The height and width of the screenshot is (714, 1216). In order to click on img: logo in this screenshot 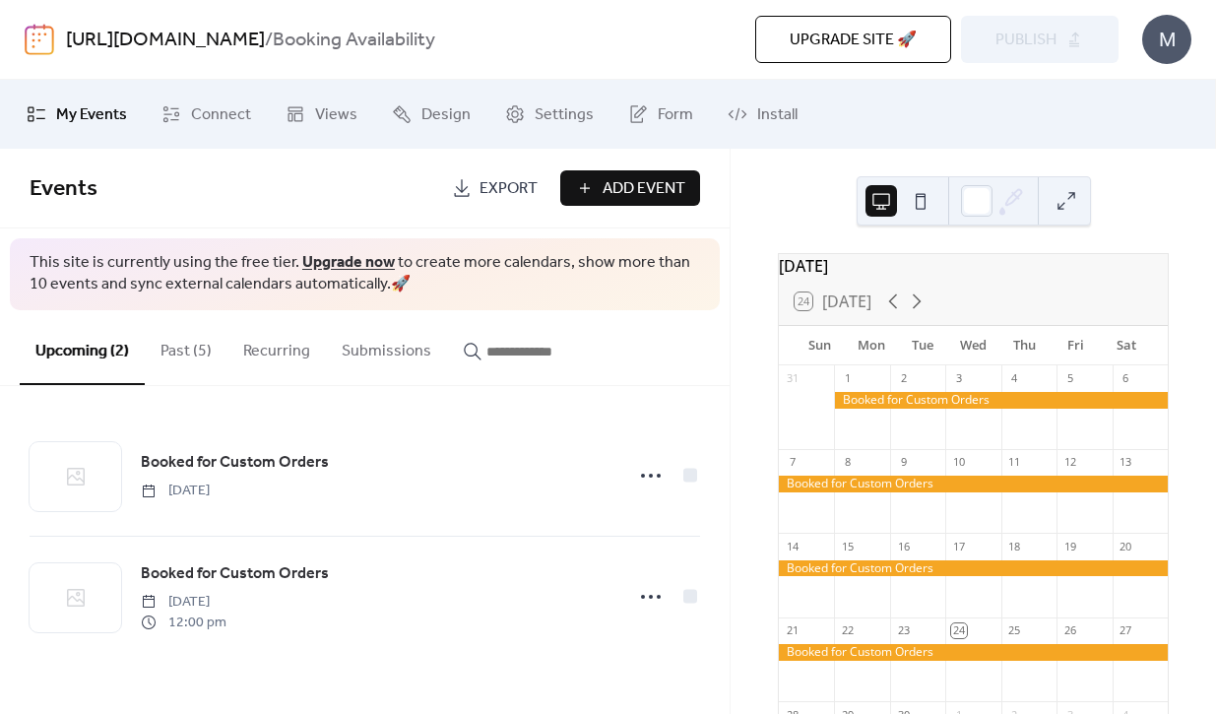, I will do `click(39, 39)`.